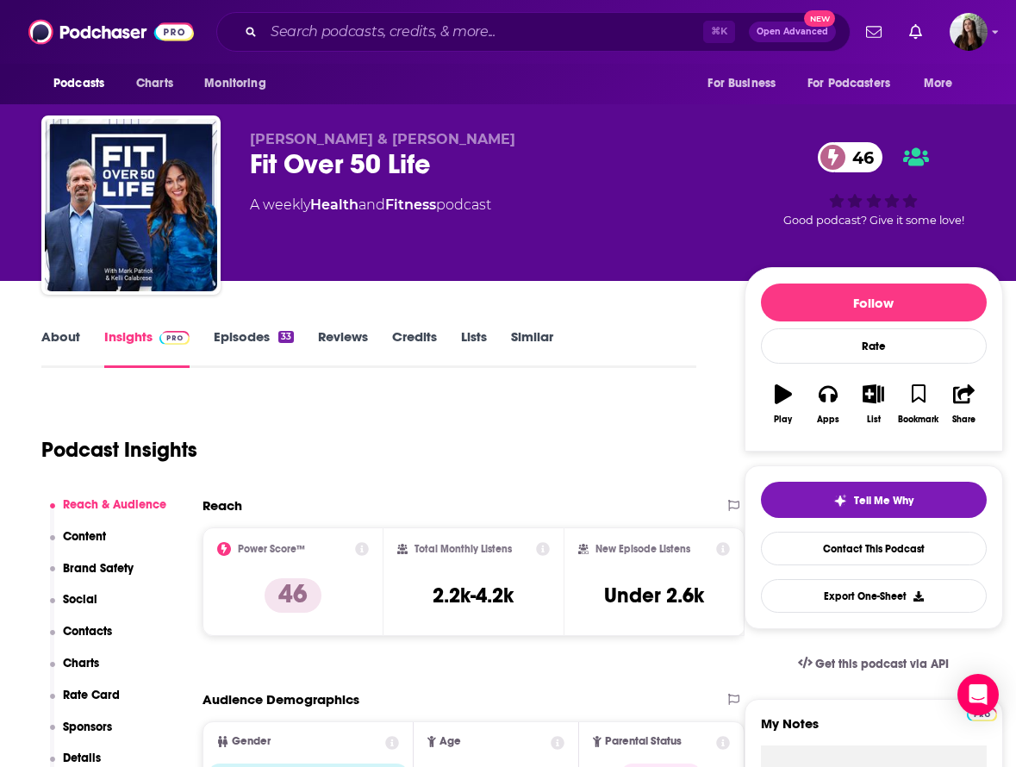 This screenshot has width=1016, height=767. What do you see at coordinates (474, 348) in the screenshot?
I see `a: Lists` at bounding box center [474, 348].